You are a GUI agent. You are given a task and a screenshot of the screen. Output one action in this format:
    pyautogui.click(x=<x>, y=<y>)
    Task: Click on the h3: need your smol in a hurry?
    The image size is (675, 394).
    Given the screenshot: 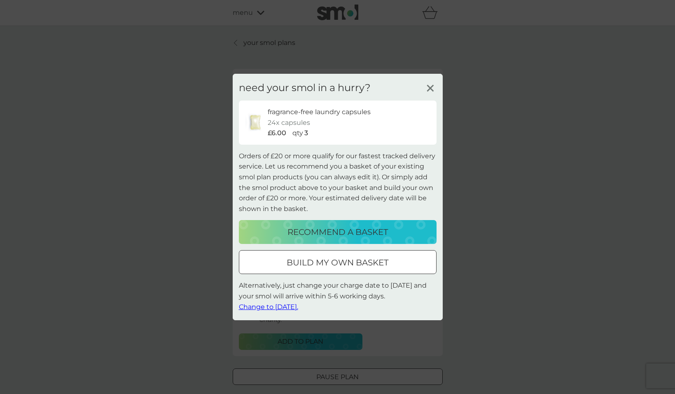 What is the action you would take?
    pyautogui.click(x=305, y=88)
    